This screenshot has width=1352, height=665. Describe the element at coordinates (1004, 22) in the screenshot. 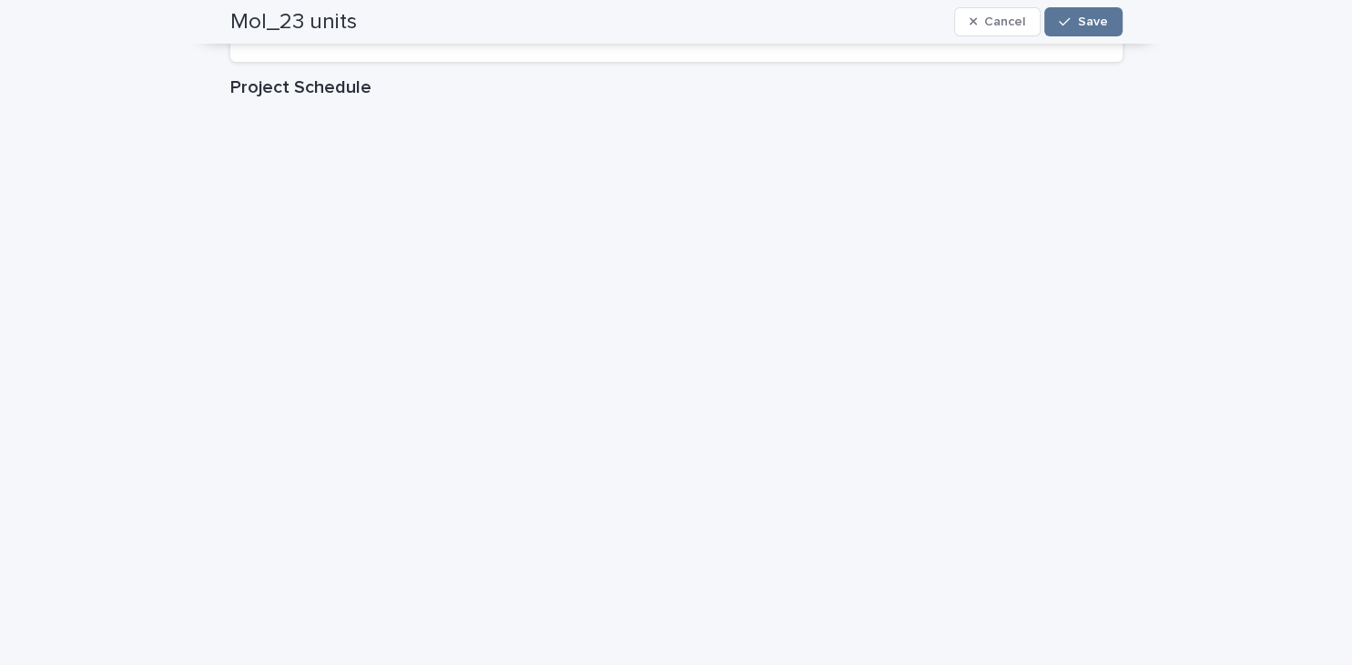

I see `span: Cancel` at that location.